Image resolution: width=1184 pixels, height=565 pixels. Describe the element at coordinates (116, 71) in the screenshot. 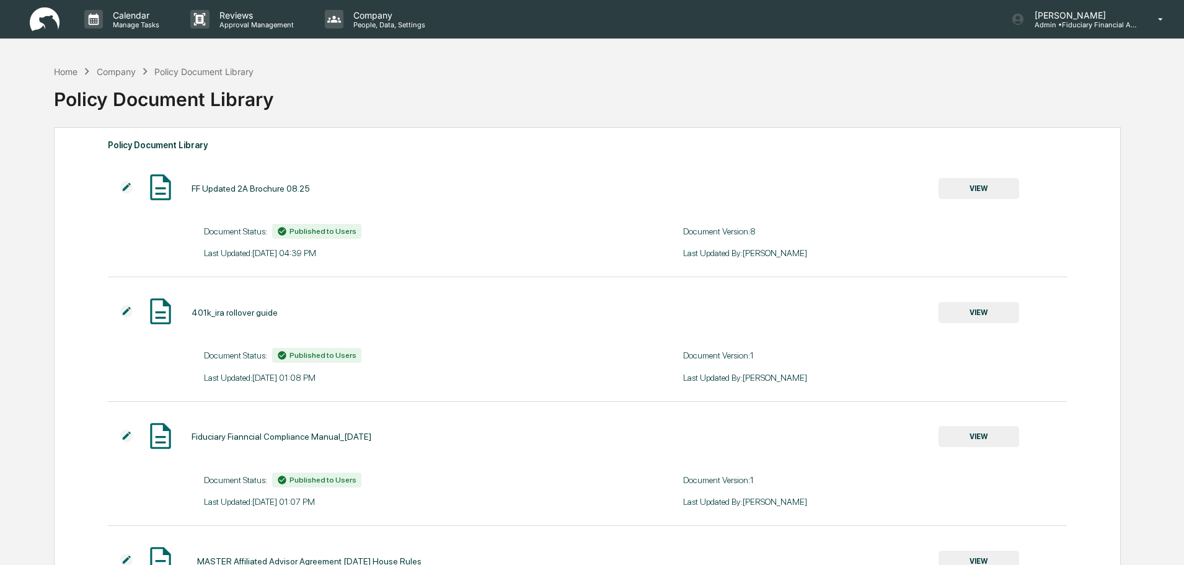

I see `div: Company` at that location.